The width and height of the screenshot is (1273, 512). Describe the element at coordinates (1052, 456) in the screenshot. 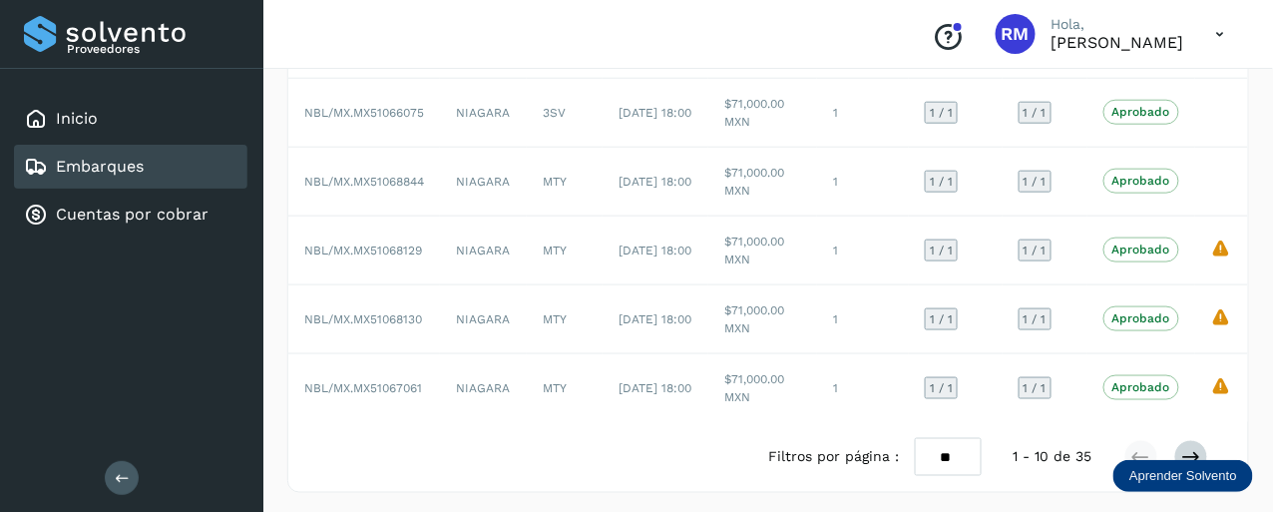

I see `span: 1 - 10 de 35` at that location.